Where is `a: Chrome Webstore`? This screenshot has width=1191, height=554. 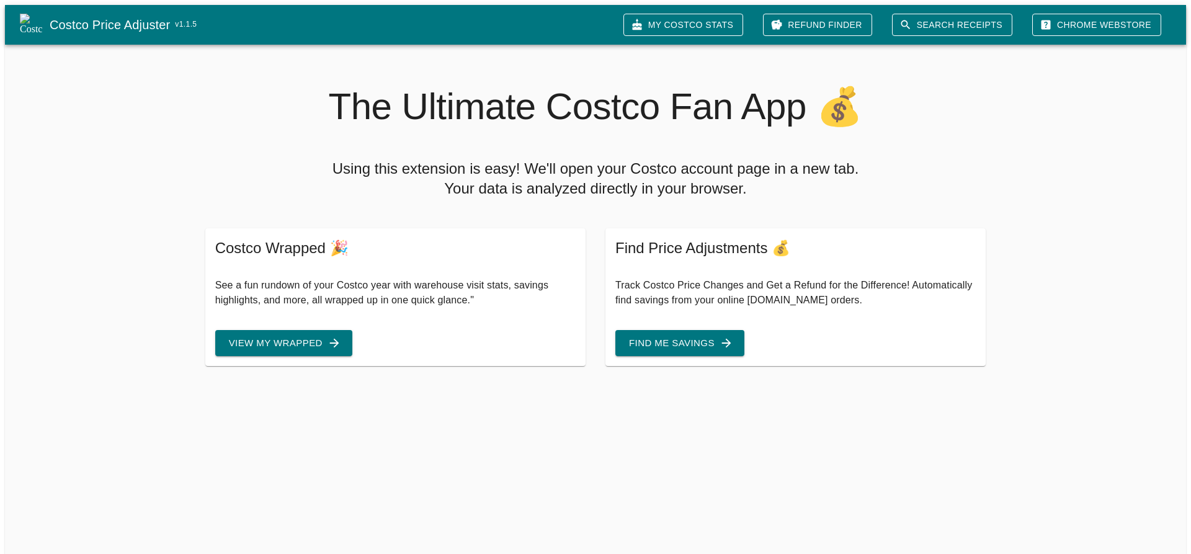 a: Chrome Webstore is located at coordinates (1096, 25).